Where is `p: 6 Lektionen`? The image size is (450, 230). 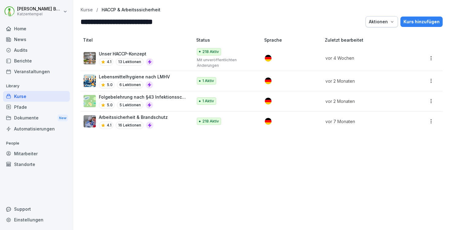
p: 6 Lektionen is located at coordinates (130, 85).